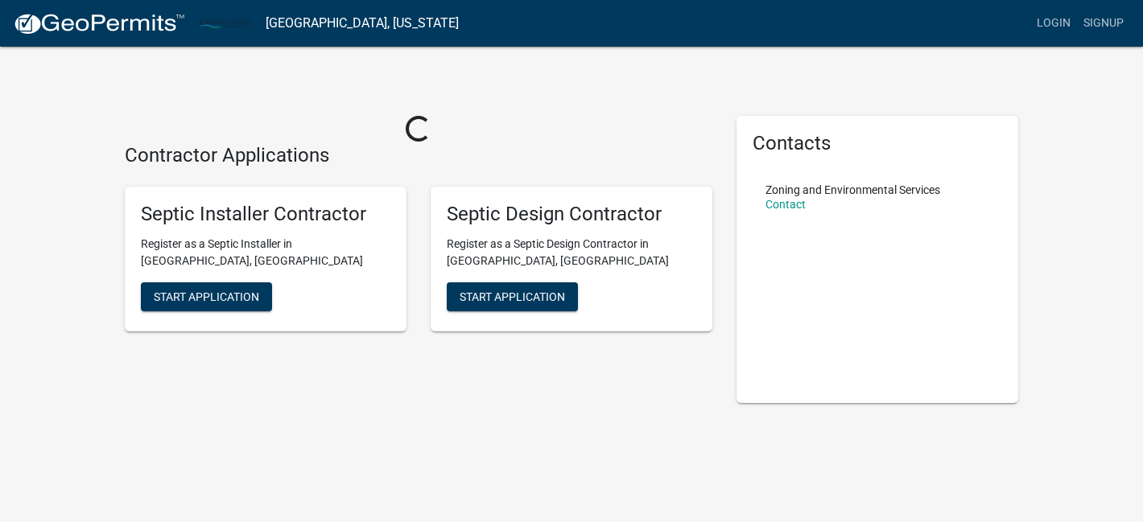  What do you see at coordinates (852, 190) in the screenshot?
I see `p: Zoning and Environmental Services` at bounding box center [852, 190].